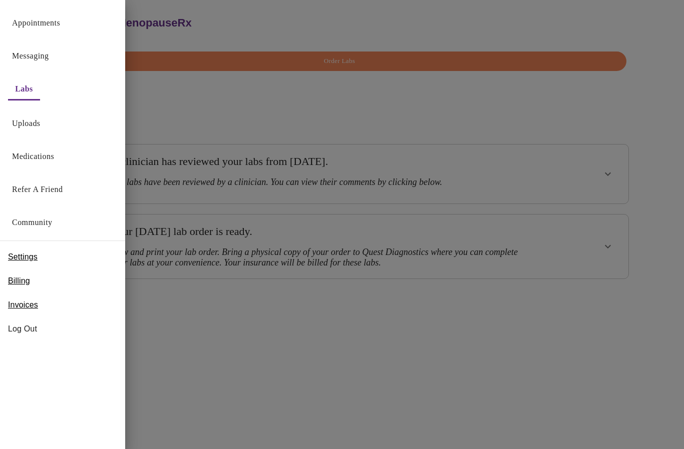 This screenshot has width=684, height=449. Describe the element at coordinates (19, 281) in the screenshot. I see `a: Billing` at that location.